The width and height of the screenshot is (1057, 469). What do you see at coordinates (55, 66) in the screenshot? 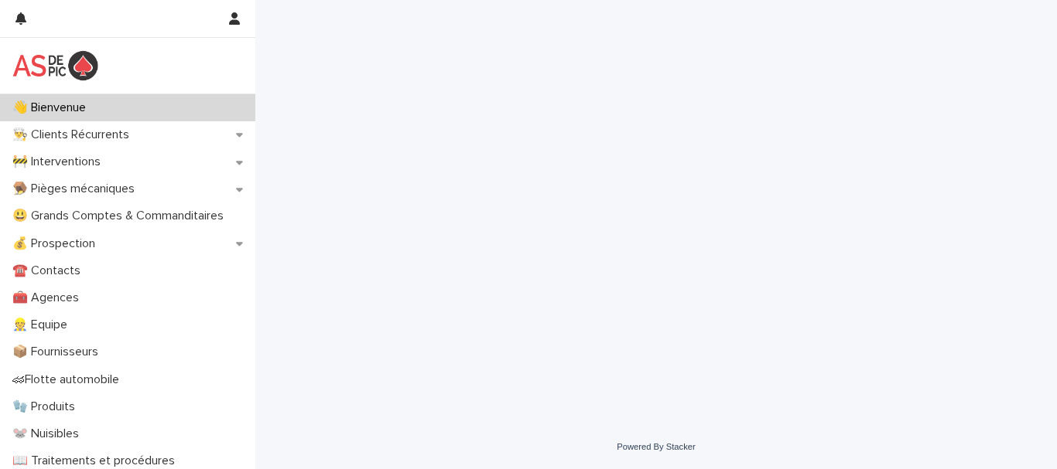
I see `img: yKcqic14S0S6KrLdrqO6` at bounding box center [55, 66].